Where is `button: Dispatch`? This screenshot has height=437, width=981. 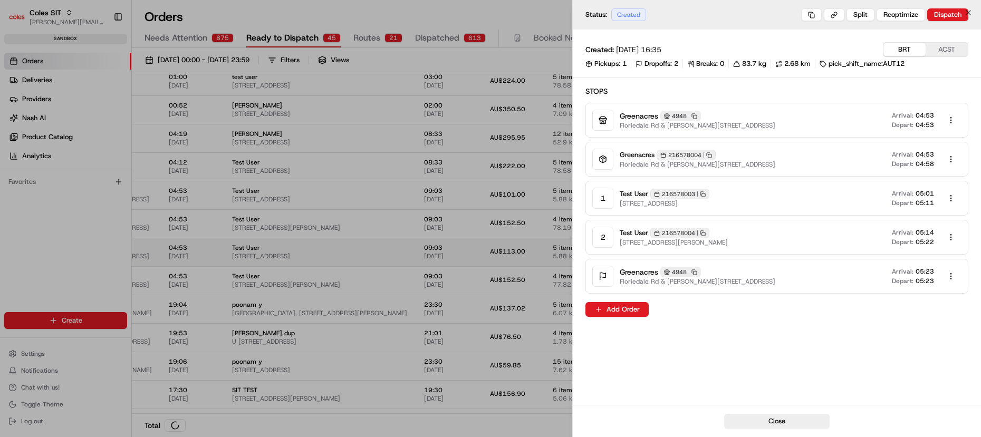
button: Dispatch is located at coordinates (947, 15).